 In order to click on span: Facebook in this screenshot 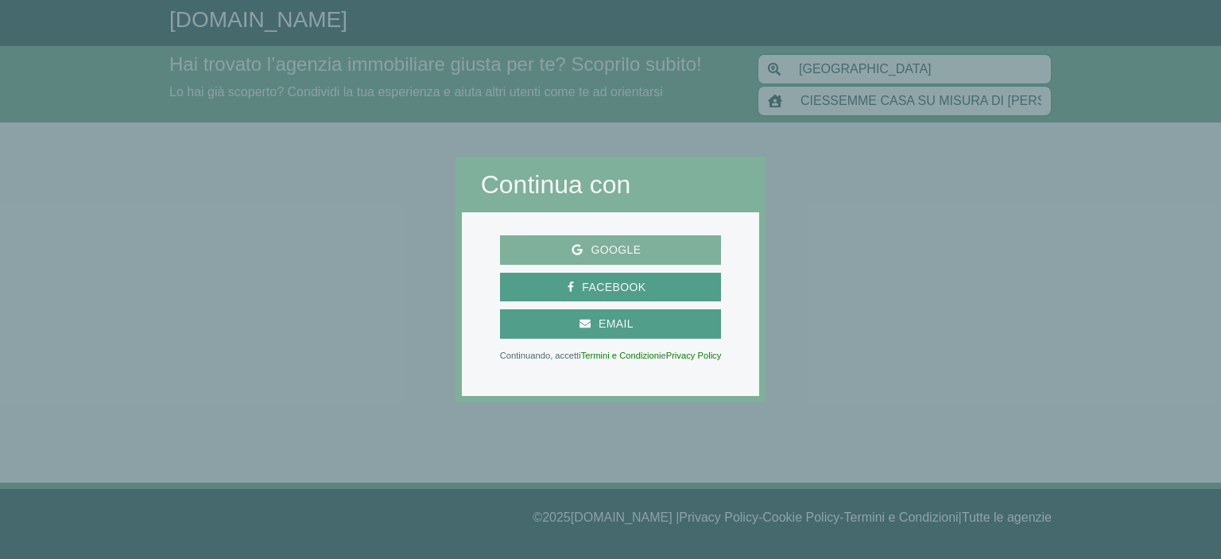, I will do `click(614, 287)`.